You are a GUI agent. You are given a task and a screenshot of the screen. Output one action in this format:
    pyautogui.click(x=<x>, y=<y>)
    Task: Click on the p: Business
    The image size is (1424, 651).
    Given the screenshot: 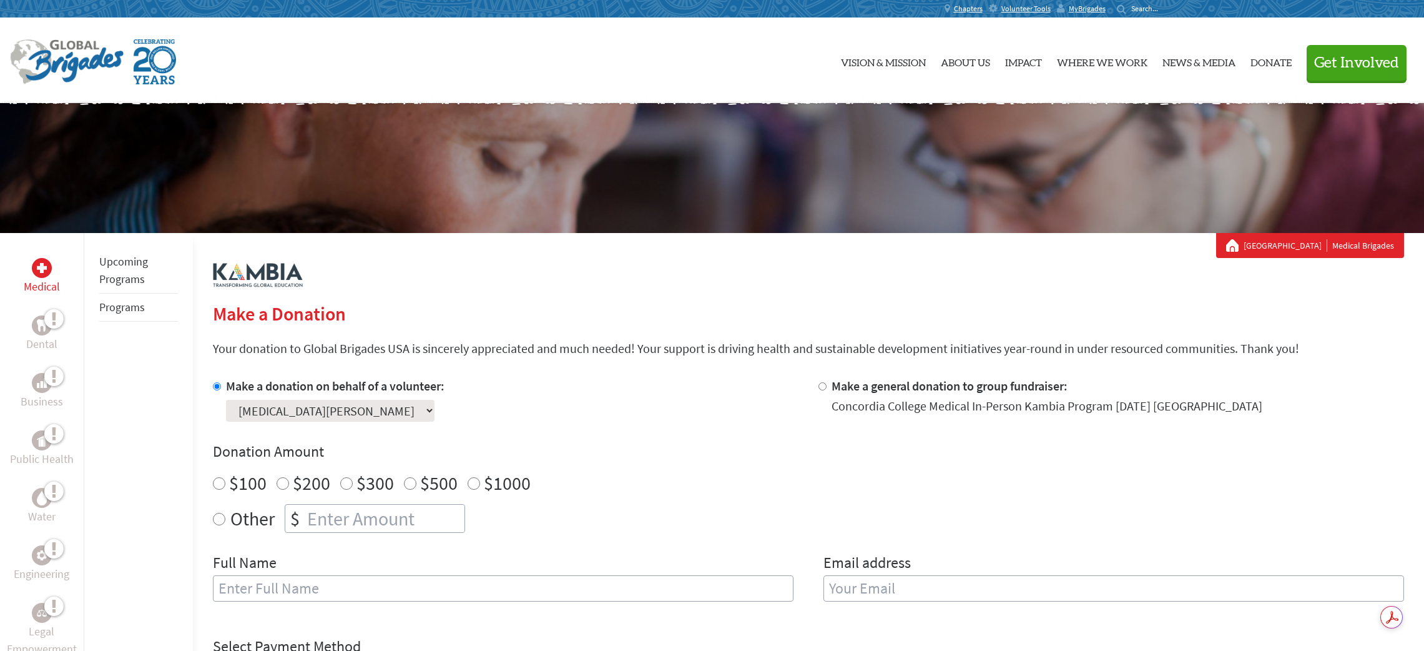 What is the action you would take?
    pyautogui.click(x=42, y=402)
    